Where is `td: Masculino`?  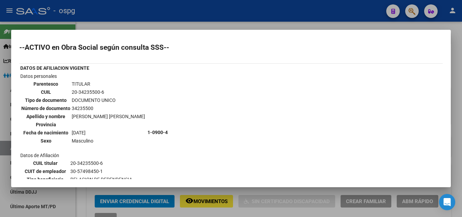
td: Masculino is located at coordinates (108, 141).